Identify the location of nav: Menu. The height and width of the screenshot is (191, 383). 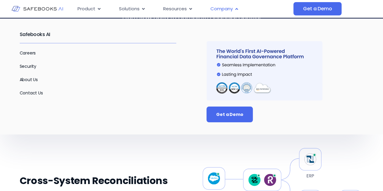
(183, 9).